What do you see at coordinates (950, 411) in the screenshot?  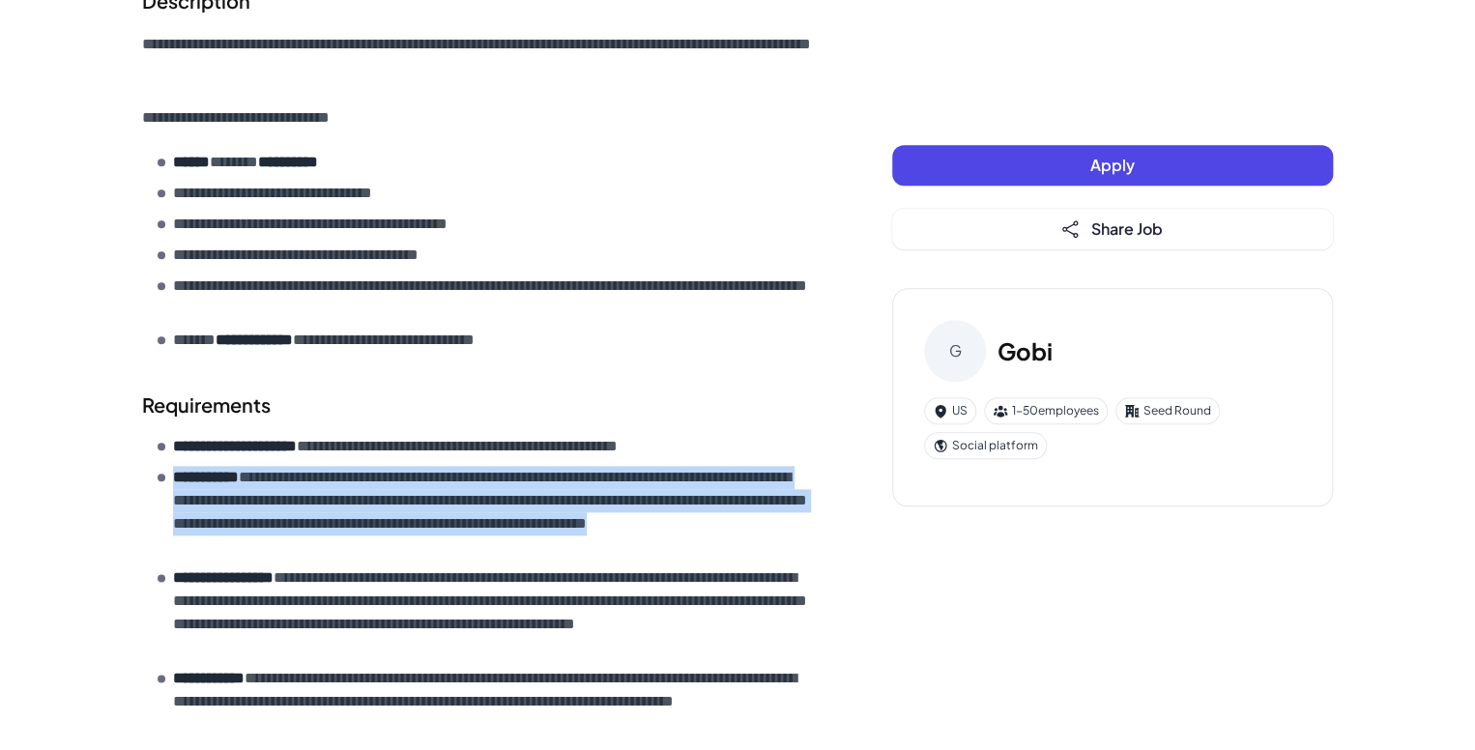 I see `div: US` at bounding box center [950, 411].